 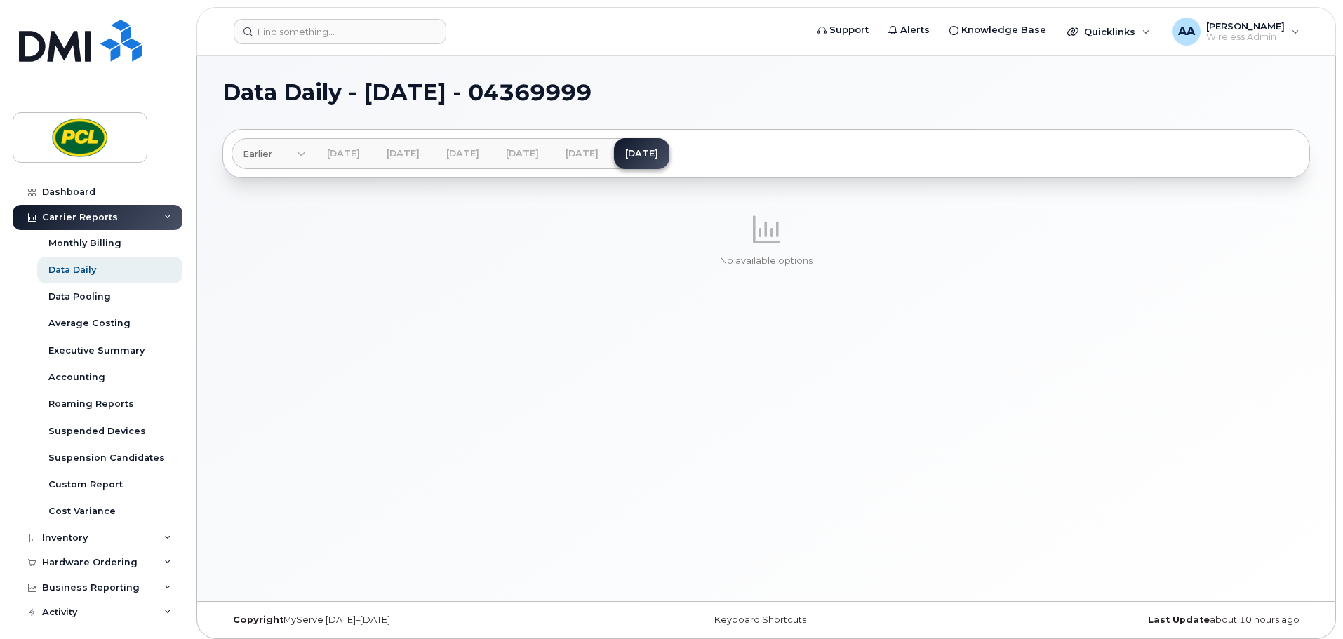 I want to click on span: Earlier, so click(x=257, y=154).